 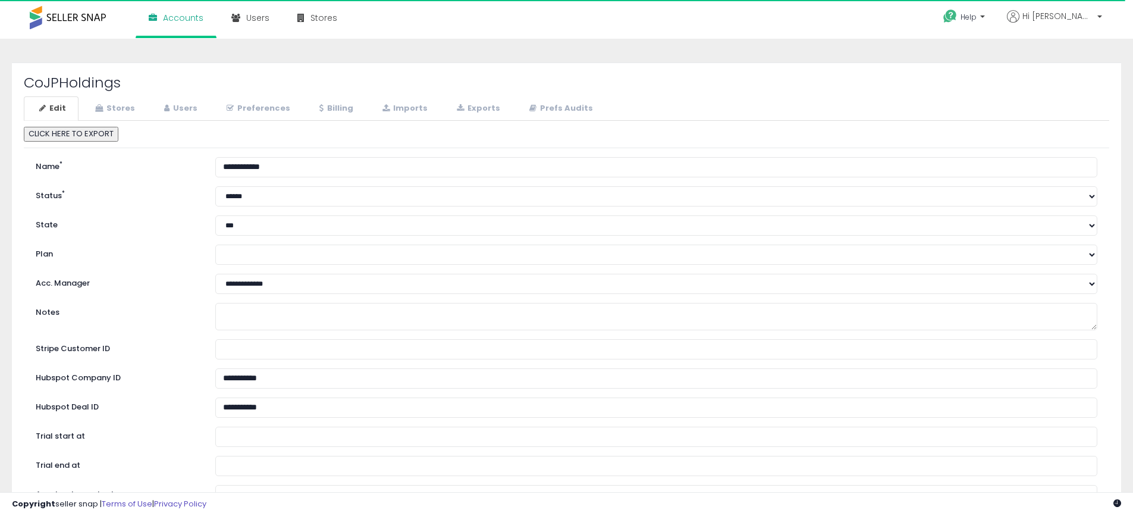 What do you see at coordinates (109, 504) in the screenshot?
I see `div: seller snap | |` at bounding box center [109, 504].